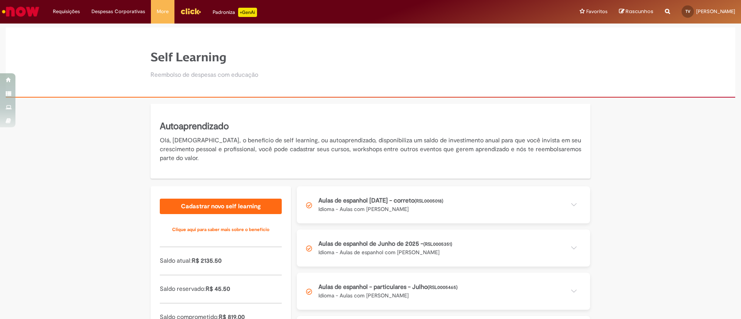 Image resolution: width=741 pixels, height=319 pixels. Describe the element at coordinates (371, 127) in the screenshot. I see `h5: Autoaprendizado` at that location.